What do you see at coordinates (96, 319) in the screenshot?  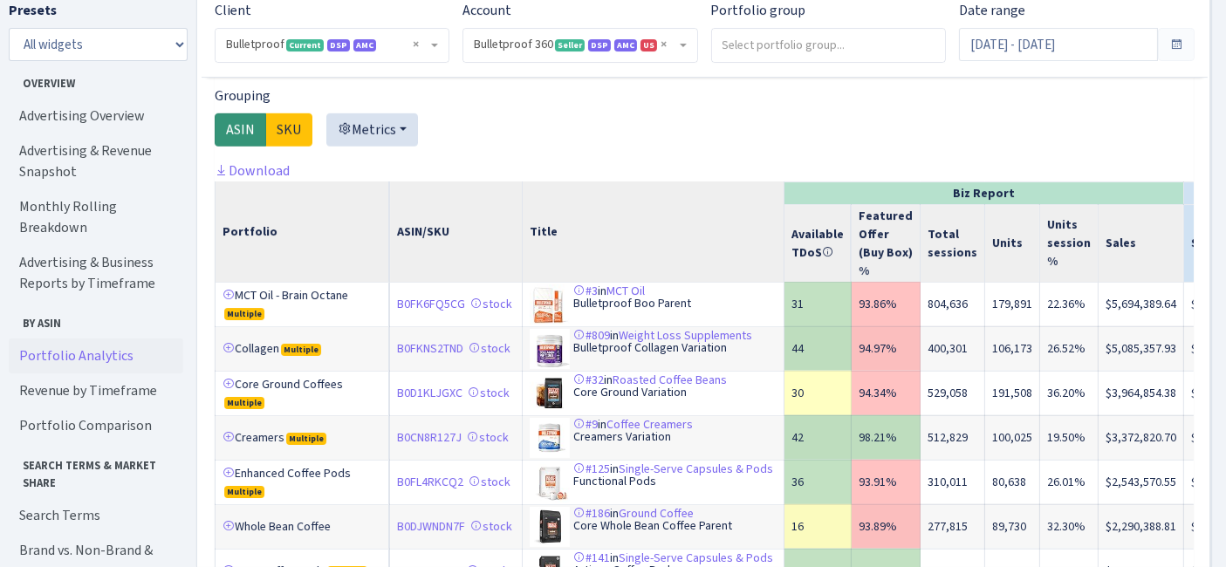 I see `span: By ASIN` at bounding box center [96, 319].